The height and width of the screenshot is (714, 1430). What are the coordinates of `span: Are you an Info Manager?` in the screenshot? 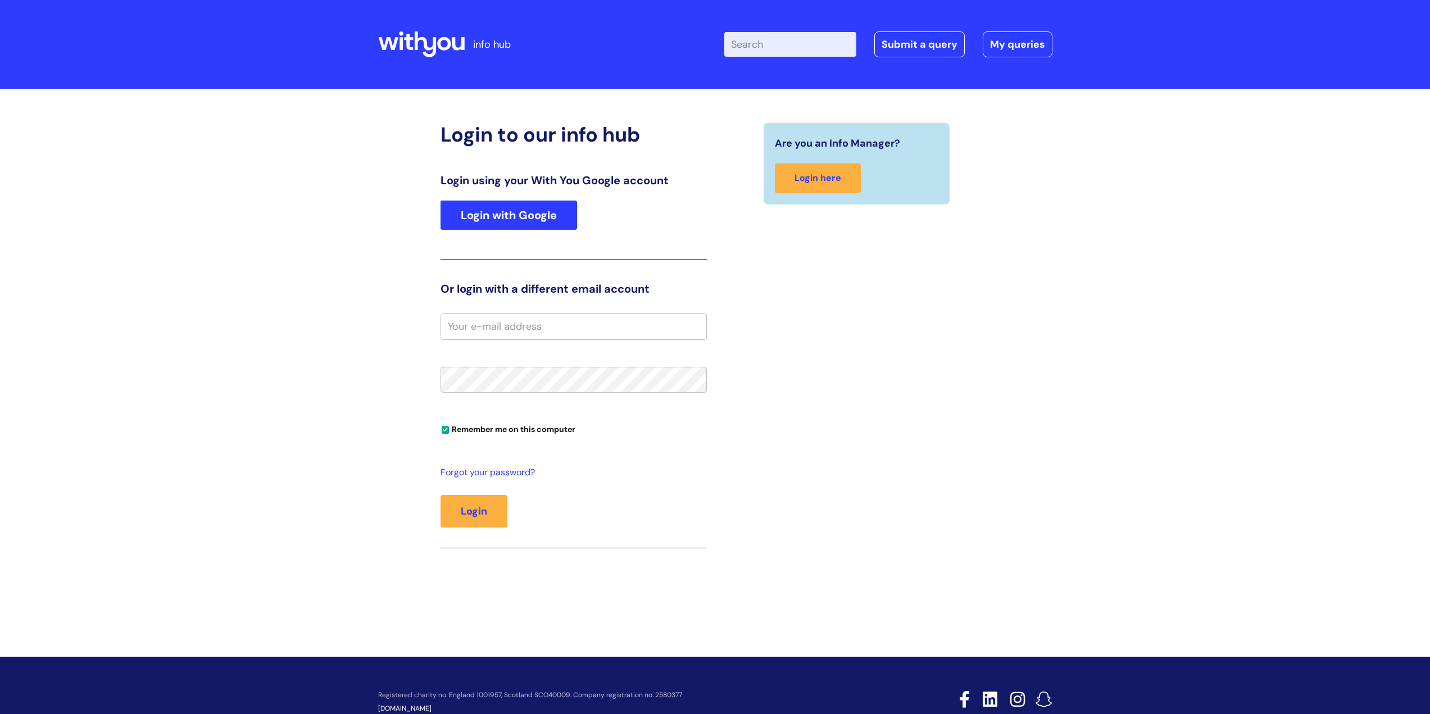 It's located at (837, 143).